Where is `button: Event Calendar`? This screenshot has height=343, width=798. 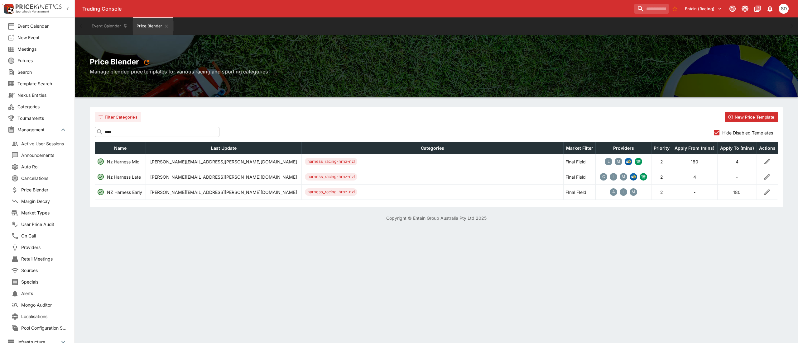
button: Event Calendar is located at coordinates (110, 26).